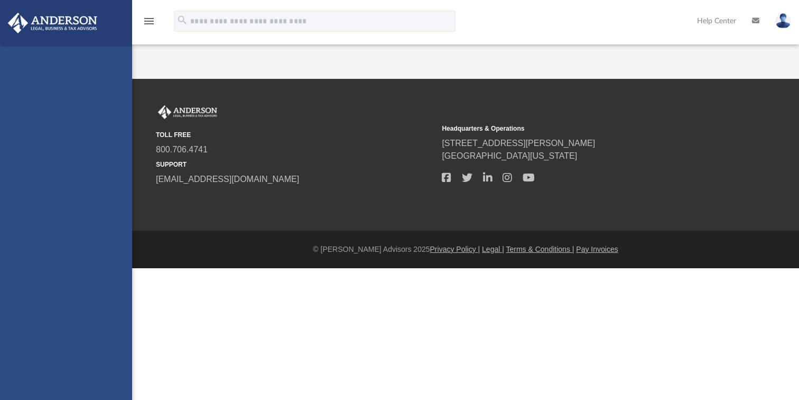  What do you see at coordinates (182, 20) in the screenshot?
I see `i: search` at bounding box center [182, 20].